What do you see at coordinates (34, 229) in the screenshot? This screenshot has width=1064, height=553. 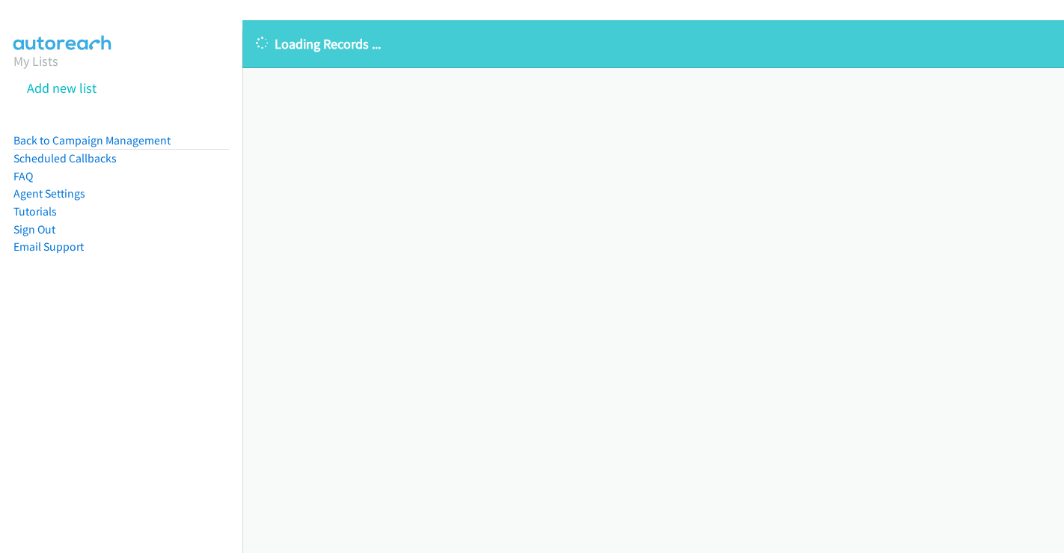 I see `a: Sign Out` at bounding box center [34, 229].